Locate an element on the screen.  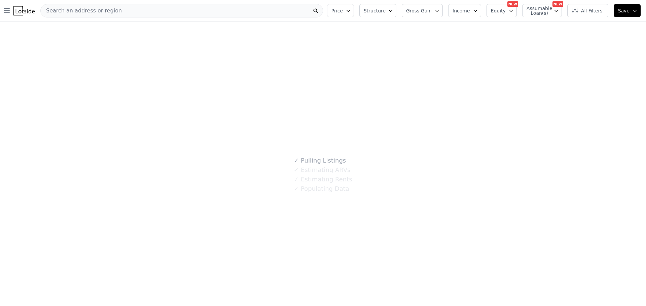
div: Populating Data is located at coordinates (321, 189).